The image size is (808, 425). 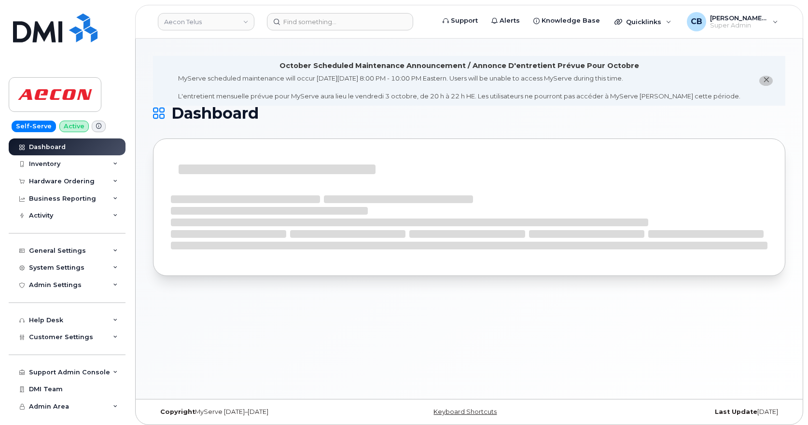 I want to click on strong: Copyright, so click(x=178, y=412).